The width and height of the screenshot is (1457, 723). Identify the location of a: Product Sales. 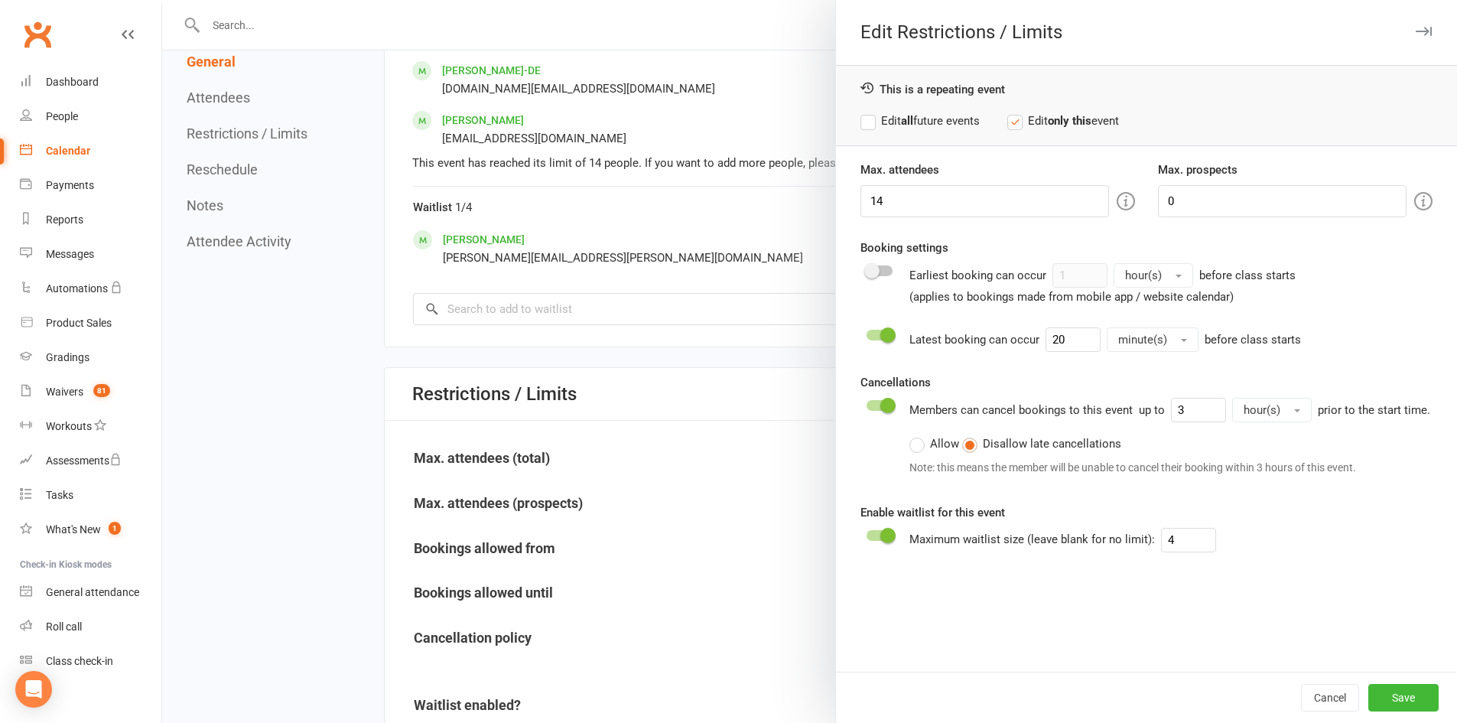
(90, 323).